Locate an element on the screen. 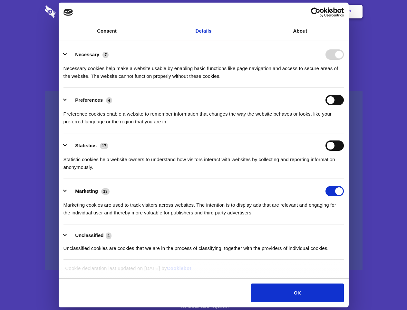 The image size is (407, 310). div: Preference cookies enable a website to remember information that changes the way the website beha... is located at coordinates (204, 115).